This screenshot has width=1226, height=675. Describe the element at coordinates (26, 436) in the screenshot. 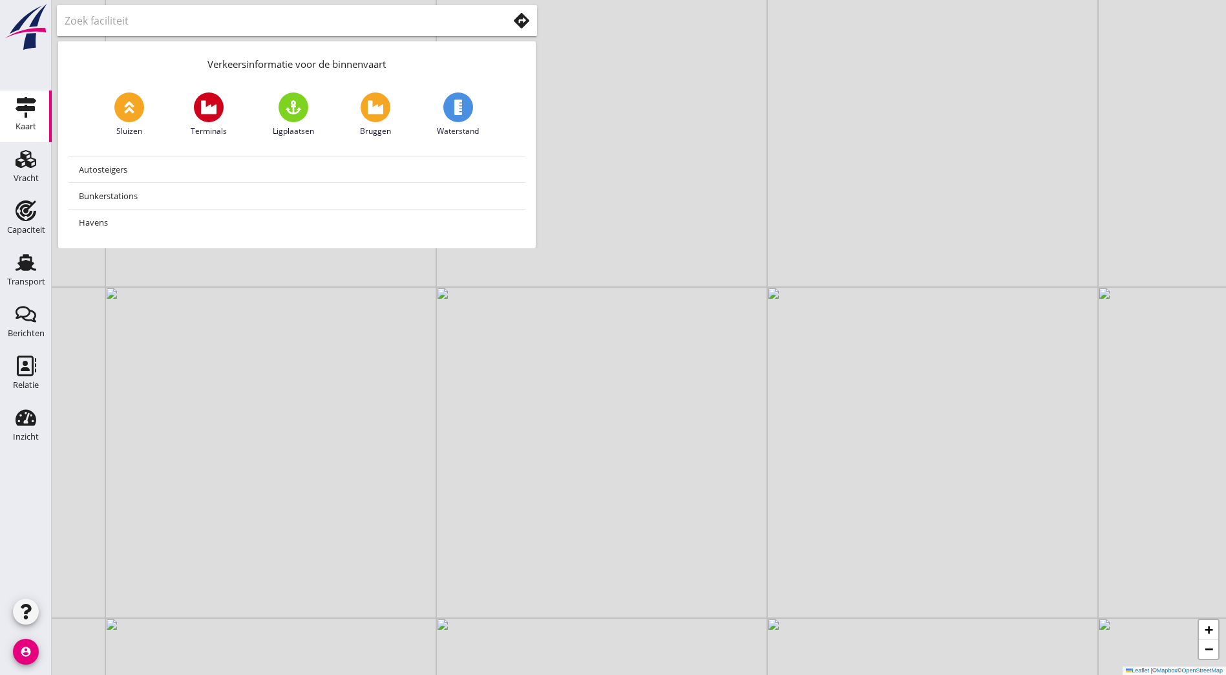

I see `div: Inzicht` at that location.